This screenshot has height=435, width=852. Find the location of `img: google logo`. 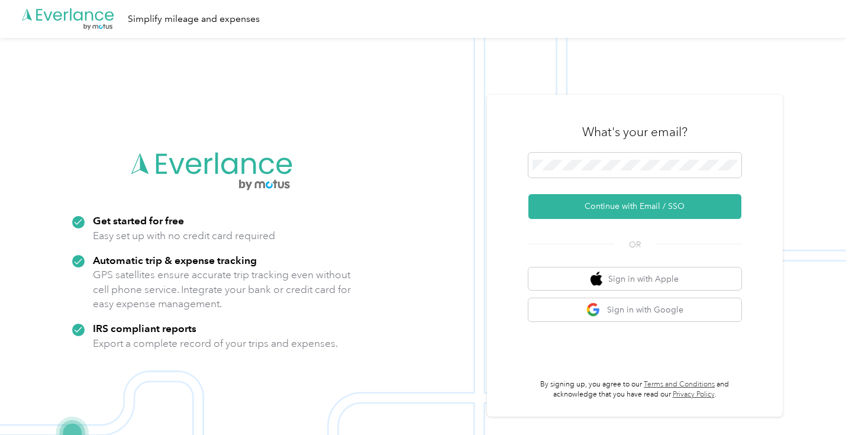

img: google logo is located at coordinates (593, 309).